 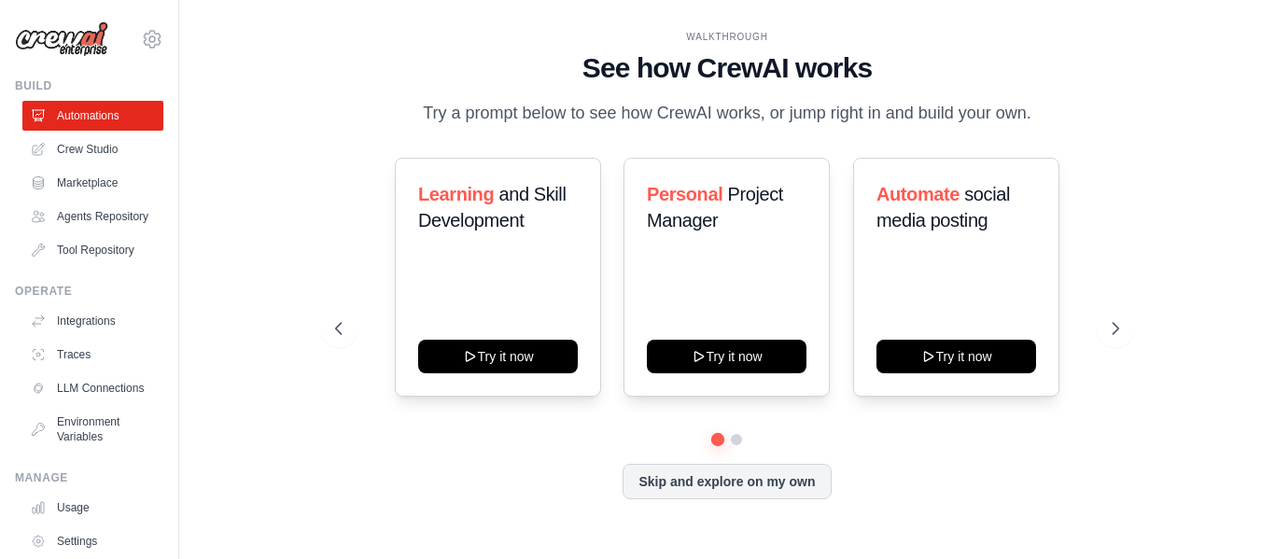 I want to click on h1: See how CrewAI works, so click(x=727, y=68).